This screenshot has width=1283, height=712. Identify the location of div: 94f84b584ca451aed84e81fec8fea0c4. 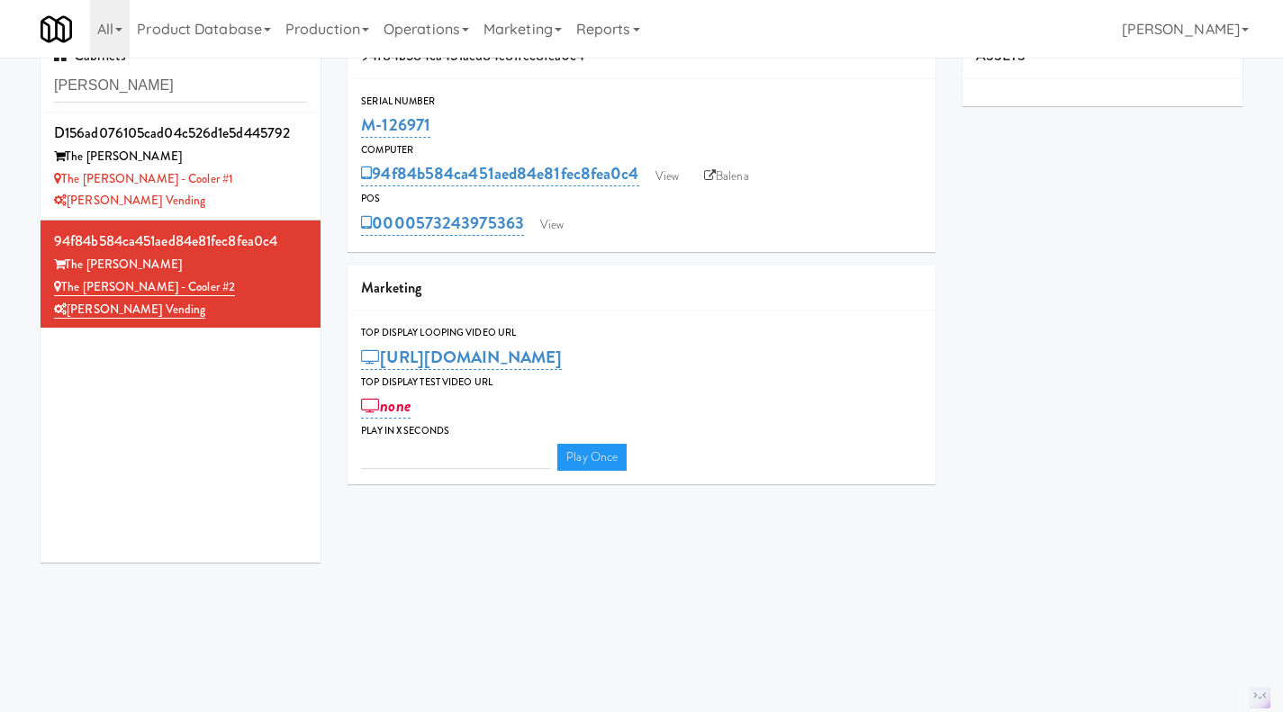
(180, 241).